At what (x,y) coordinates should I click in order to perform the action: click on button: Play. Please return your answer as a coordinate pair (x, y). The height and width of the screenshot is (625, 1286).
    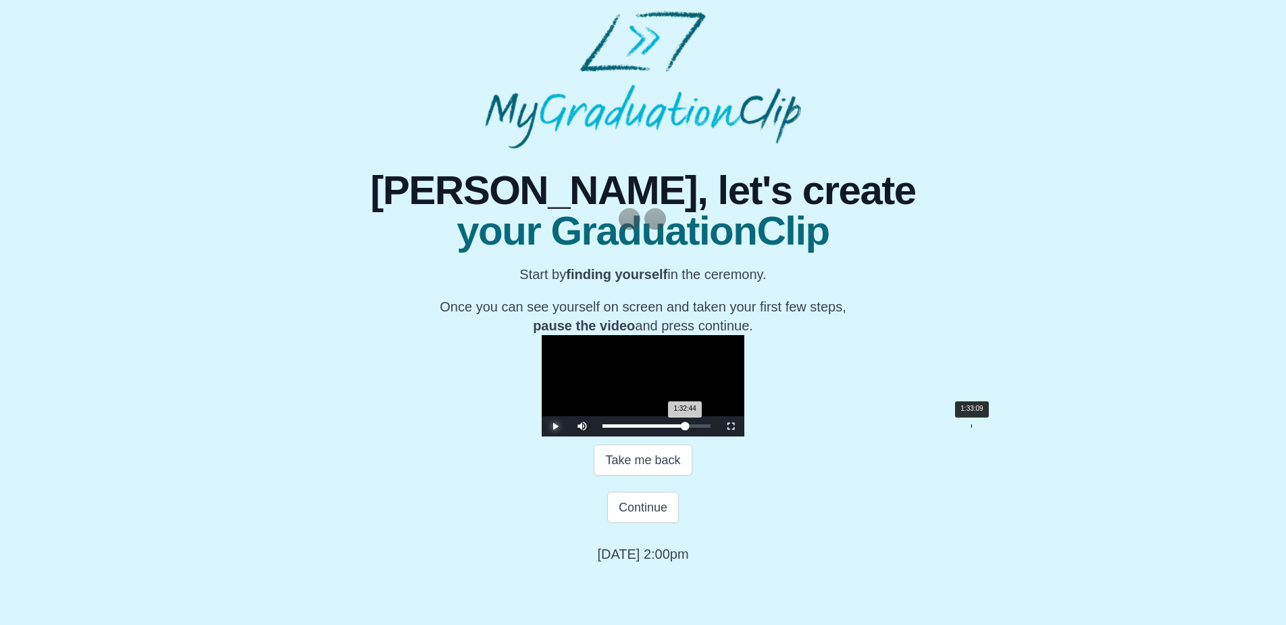
    Looking at the image, I should click on (555, 426).